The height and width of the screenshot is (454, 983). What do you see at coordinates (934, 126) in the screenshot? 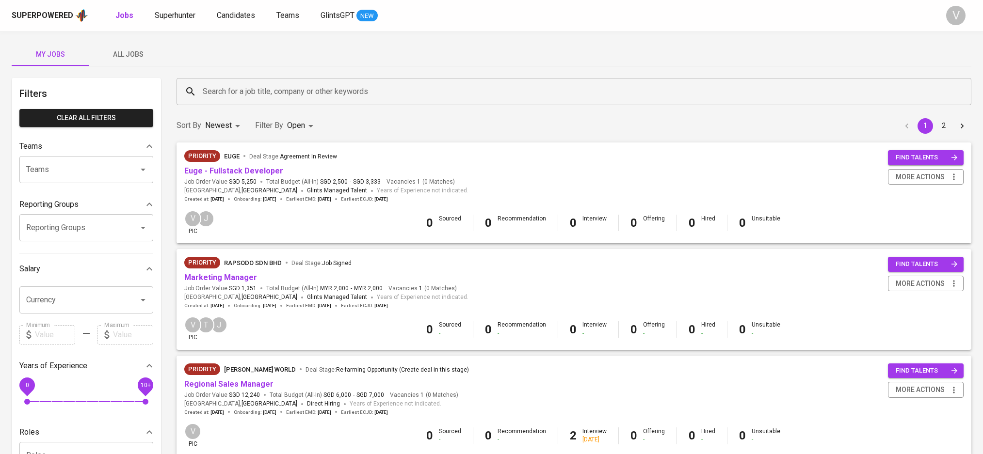
I see `nav: pagination navigation` at bounding box center [934, 126].